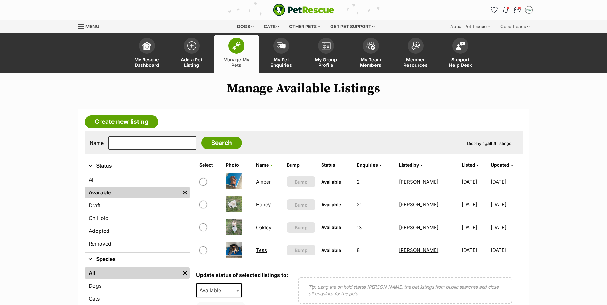 The image size is (607, 305). Describe the element at coordinates (192, 62) in the screenshot. I see `span: Add a Pet Listing` at that location.